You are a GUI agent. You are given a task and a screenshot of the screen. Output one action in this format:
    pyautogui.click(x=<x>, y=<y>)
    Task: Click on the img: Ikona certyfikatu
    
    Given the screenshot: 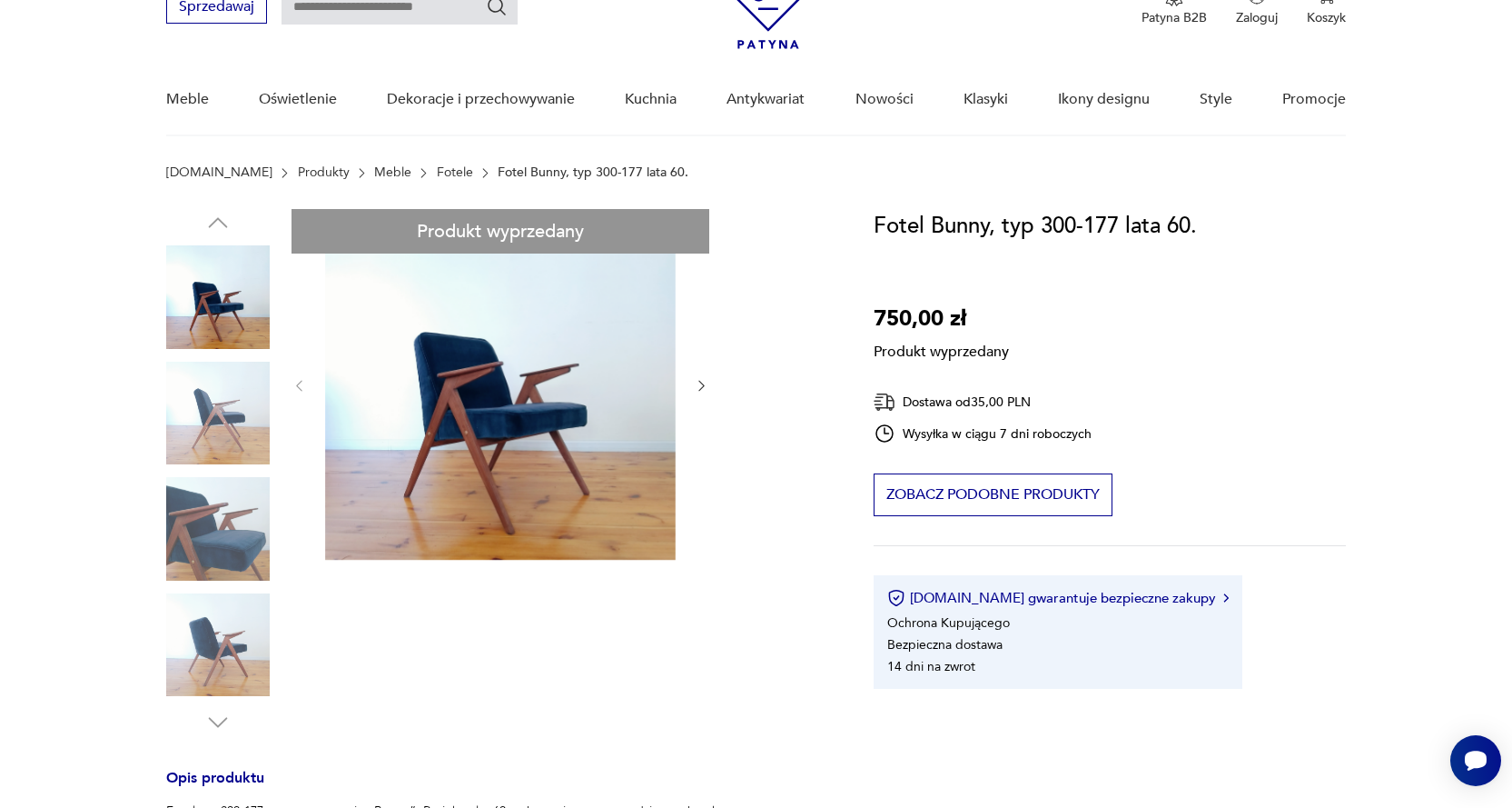 What is the action you would take?
    pyautogui.click(x=896, y=598)
    